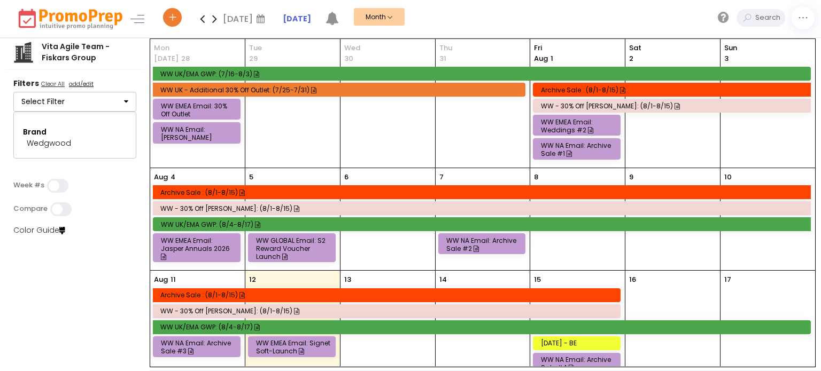 The height and width of the screenshot is (371, 821). What do you see at coordinates (537, 280) in the screenshot?
I see `p: 15` at bounding box center [537, 280].